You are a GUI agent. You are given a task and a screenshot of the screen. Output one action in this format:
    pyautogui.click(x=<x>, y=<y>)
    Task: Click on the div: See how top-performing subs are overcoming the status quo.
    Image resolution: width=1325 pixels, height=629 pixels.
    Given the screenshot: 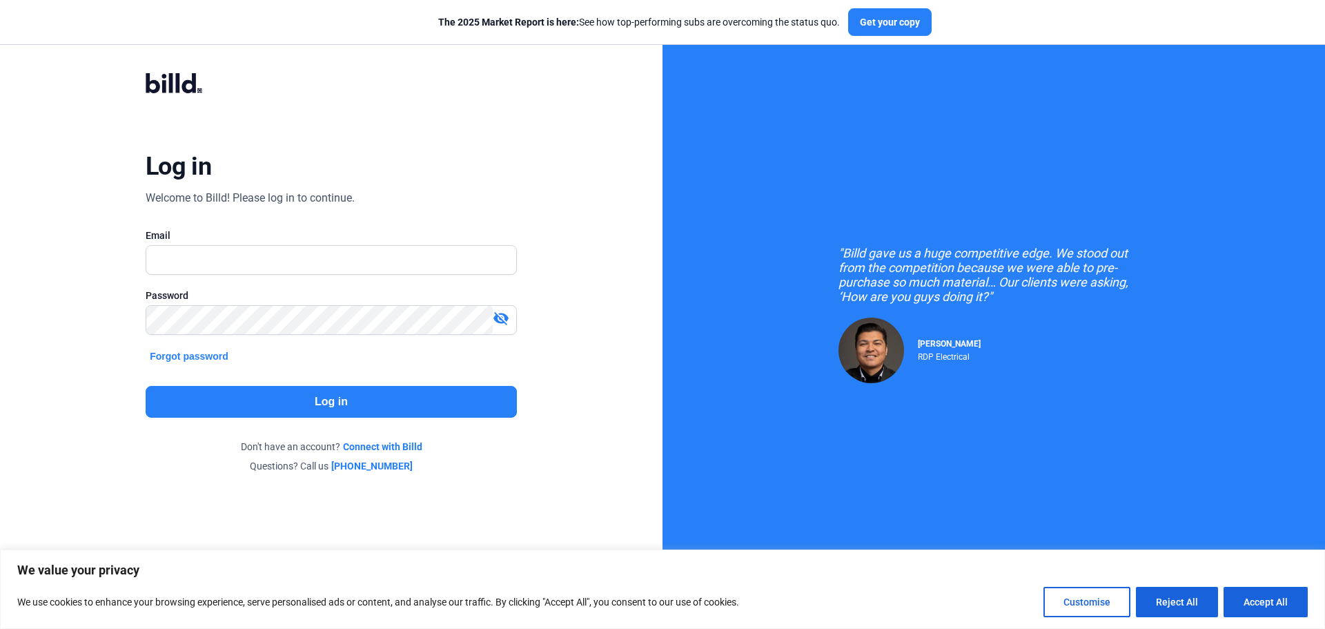 What is the action you would take?
    pyautogui.click(x=639, y=22)
    